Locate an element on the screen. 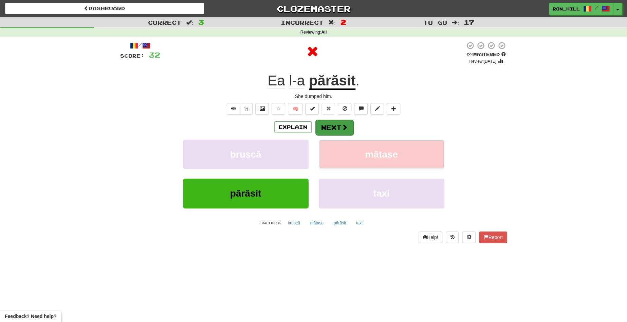  a: Ron_Hill / is located at coordinates (581, 9).